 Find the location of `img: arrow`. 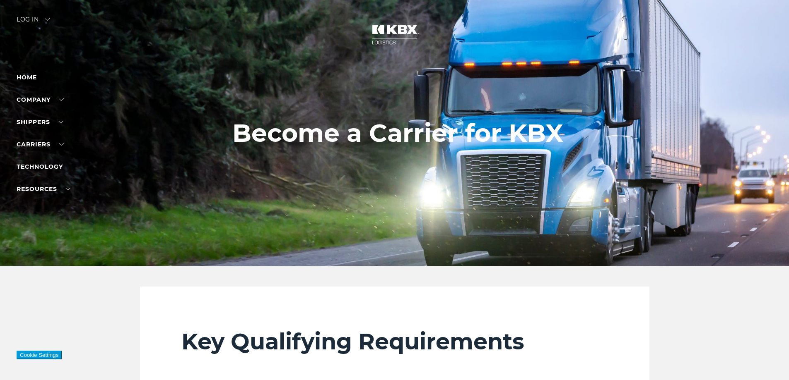

img: arrow is located at coordinates (47, 19).